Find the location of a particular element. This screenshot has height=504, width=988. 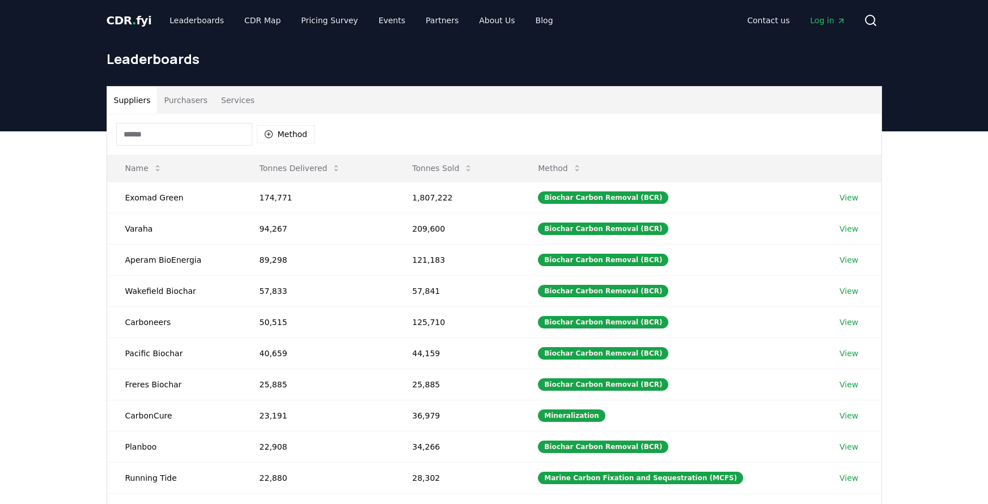

td: 121,183 is located at coordinates (457, 260).